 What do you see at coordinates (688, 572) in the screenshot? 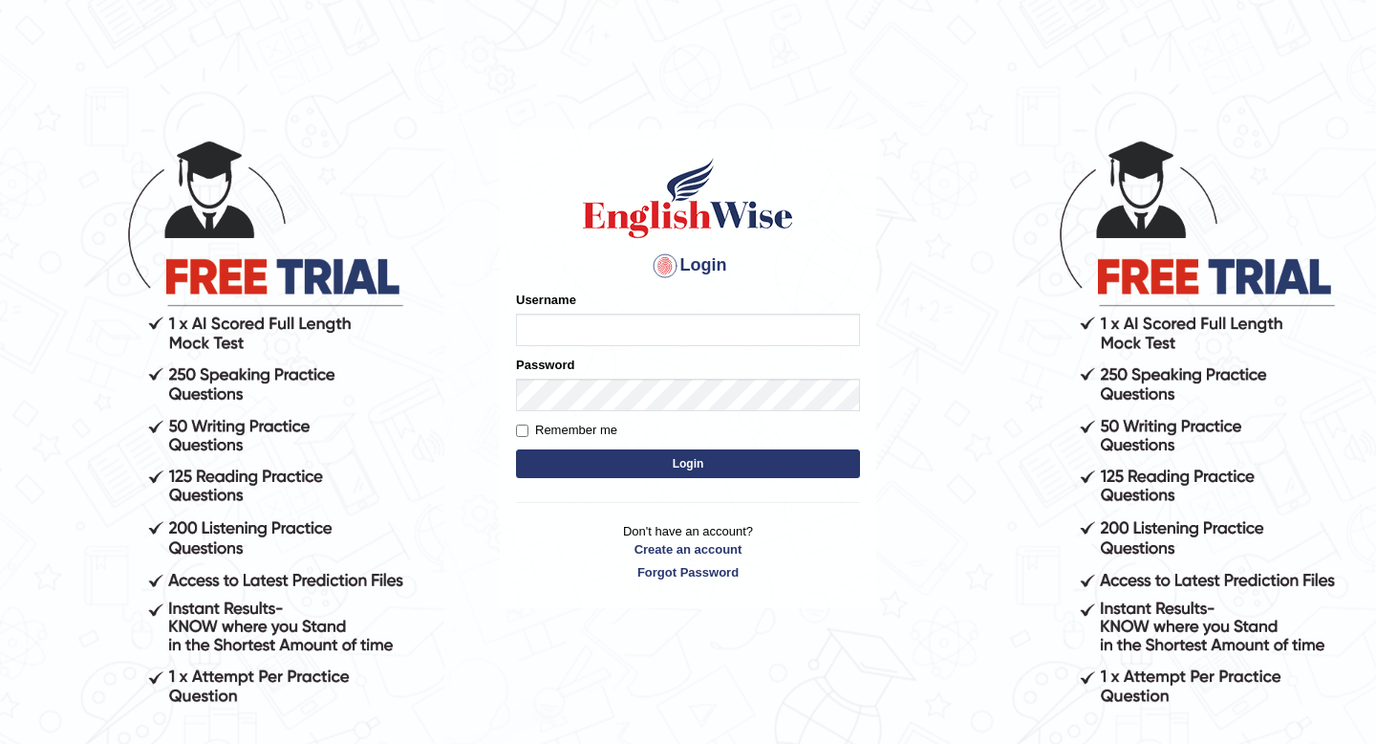
I see `a: Forgot Password` at bounding box center [688, 572].